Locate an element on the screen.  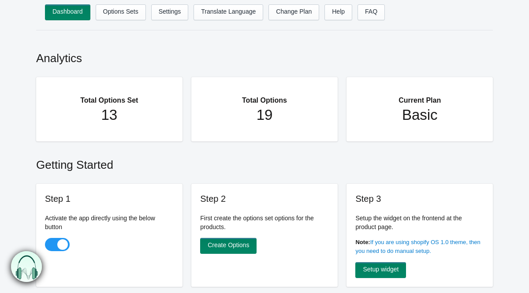
b: Note: is located at coordinates (362, 242).